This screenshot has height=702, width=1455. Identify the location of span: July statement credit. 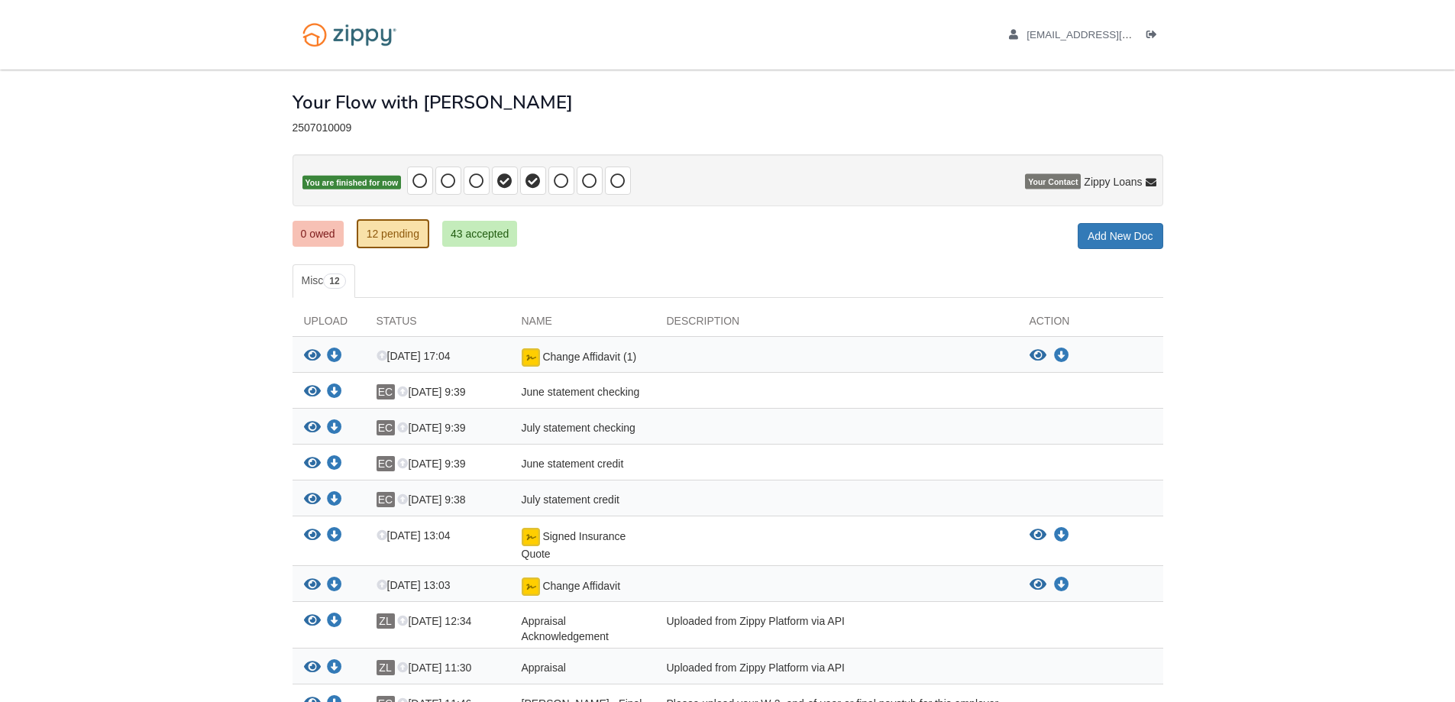
(570, 499).